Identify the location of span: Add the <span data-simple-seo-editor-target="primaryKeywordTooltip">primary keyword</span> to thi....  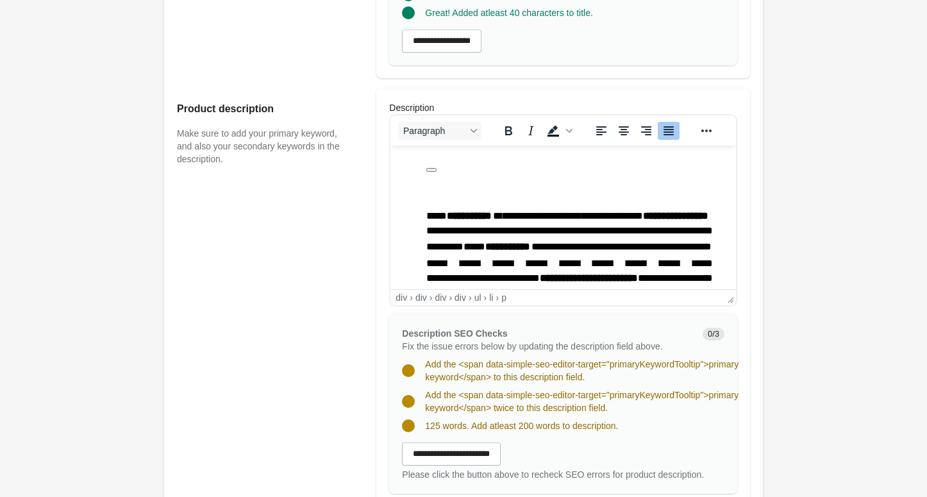
(581, 371).